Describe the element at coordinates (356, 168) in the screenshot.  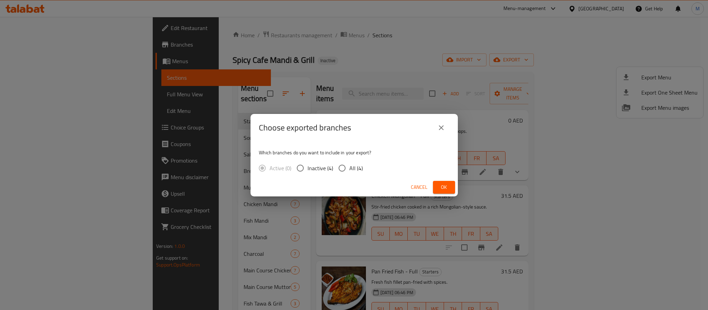
I see `span: All (4)` at that location.